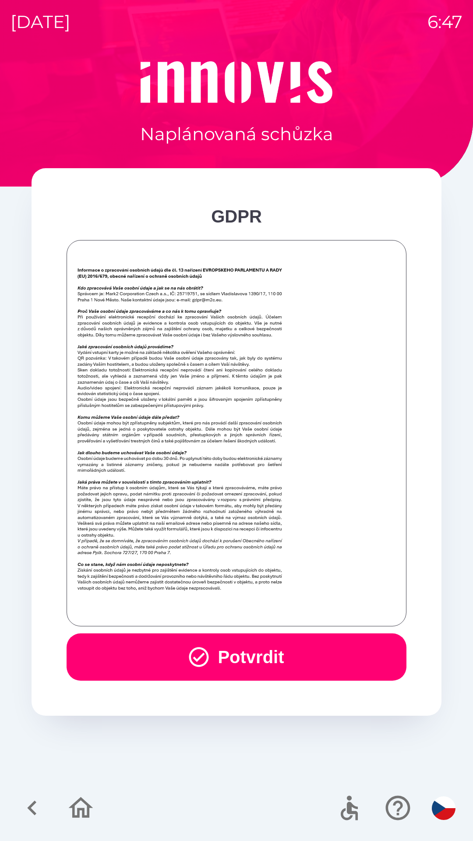 The height and width of the screenshot is (841, 473). What do you see at coordinates (236, 216) in the screenshot?
I see `div: GDPR` at bounding box center [236, 216].